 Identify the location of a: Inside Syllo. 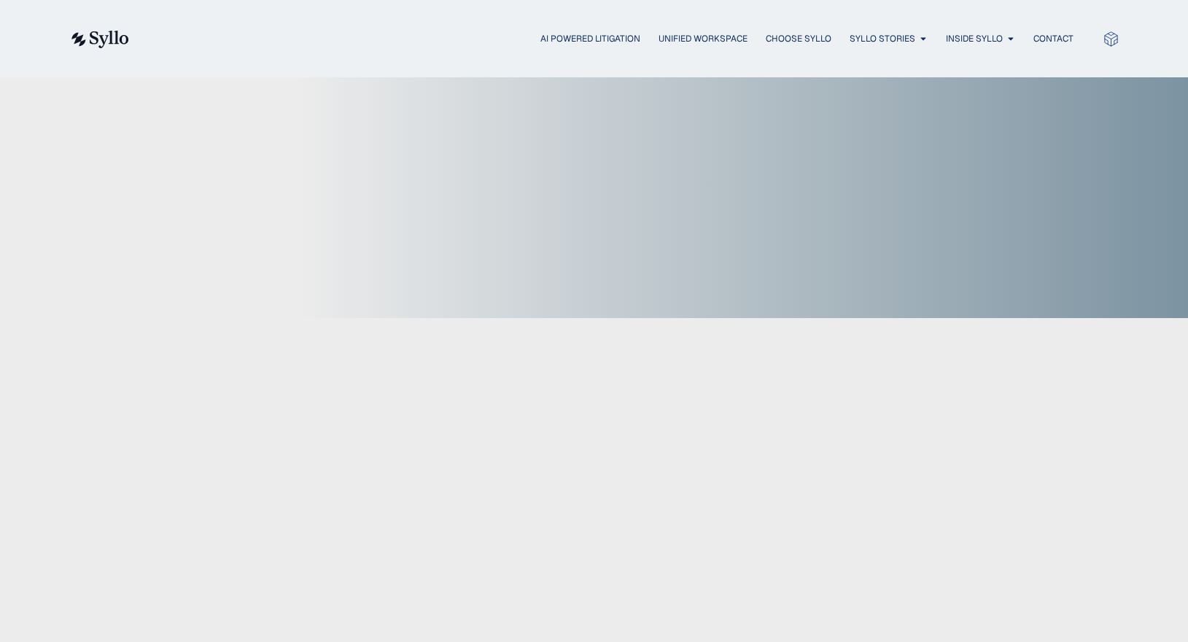
(974, 39).